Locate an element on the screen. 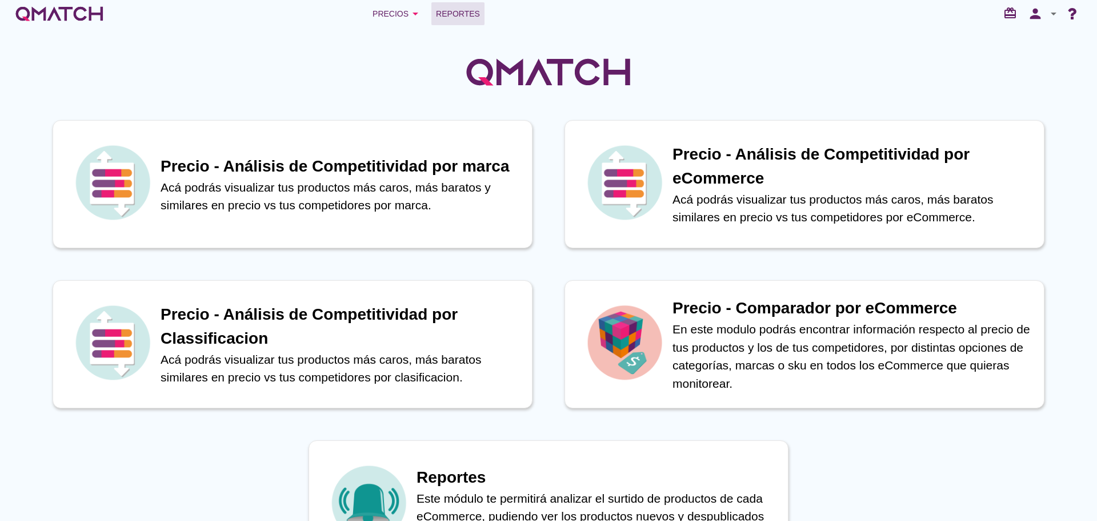 The width and height of the screenshot is (1097, 521). h1: Precio - Comparador por eCommerce is located at coordinates (852, 308).